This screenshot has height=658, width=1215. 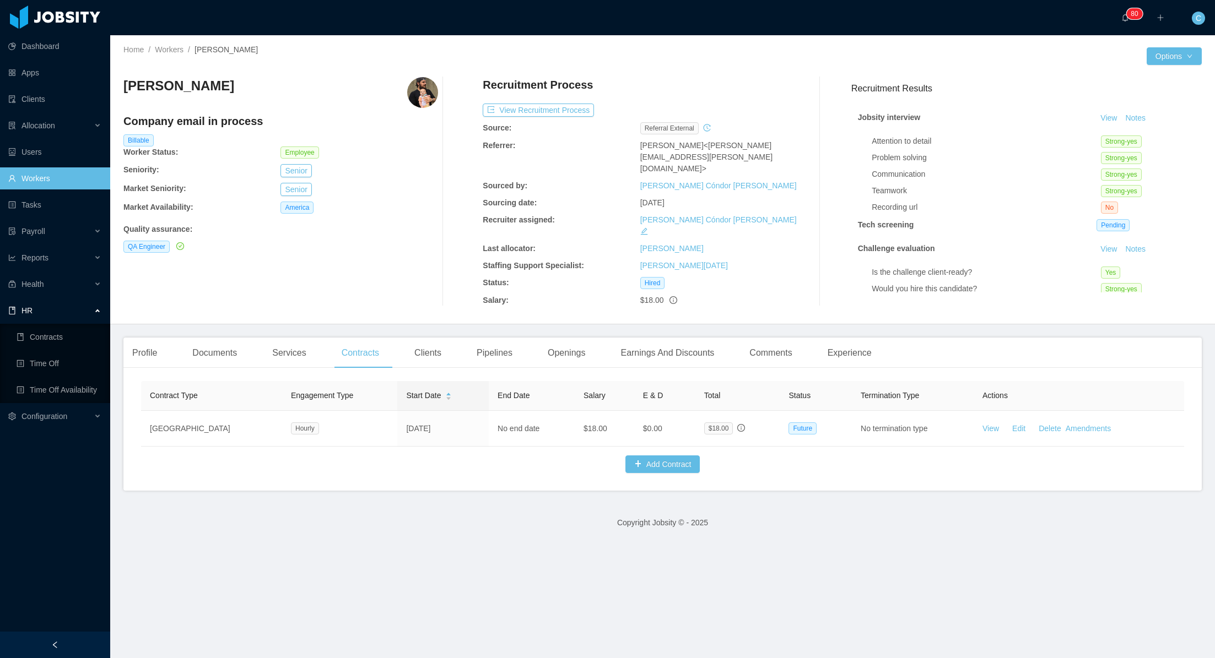 What do you see at coordinates (133, 50) in the screenshot?
I see `a: Home` at bounding box center [133, 50].